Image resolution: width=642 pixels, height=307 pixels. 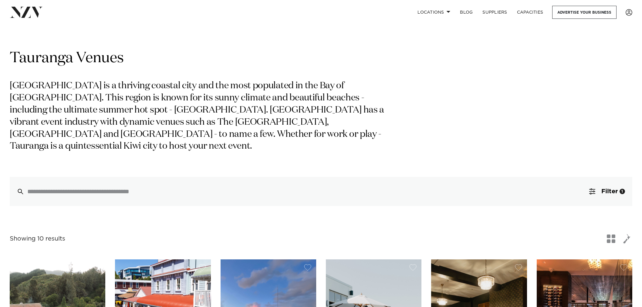 What do you see at coordinates (26, 12) in the screenshot?
I see `img: nzv-logo.png` at bounding box center [26, 12].